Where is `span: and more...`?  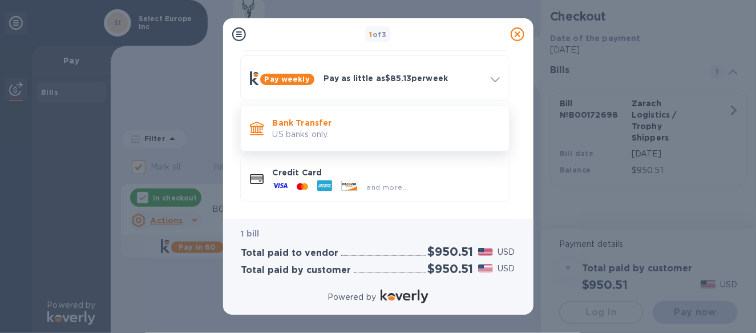 span: and more... is located at coordinates (387, 187).